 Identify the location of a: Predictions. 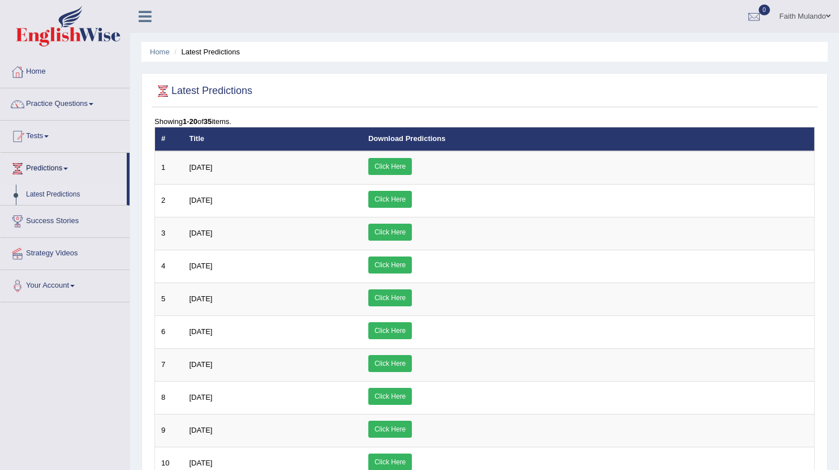
(63, 167).